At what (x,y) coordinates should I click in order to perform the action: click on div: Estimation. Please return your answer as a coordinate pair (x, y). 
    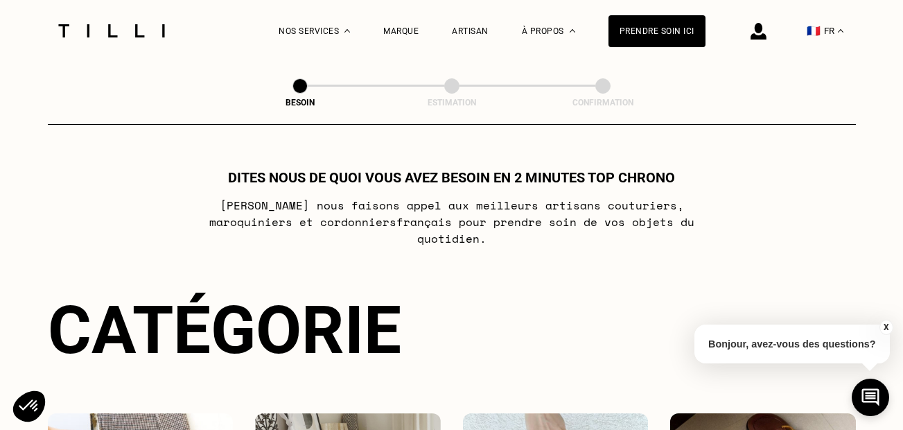
    Looking at the image, I should click on (452, 103).